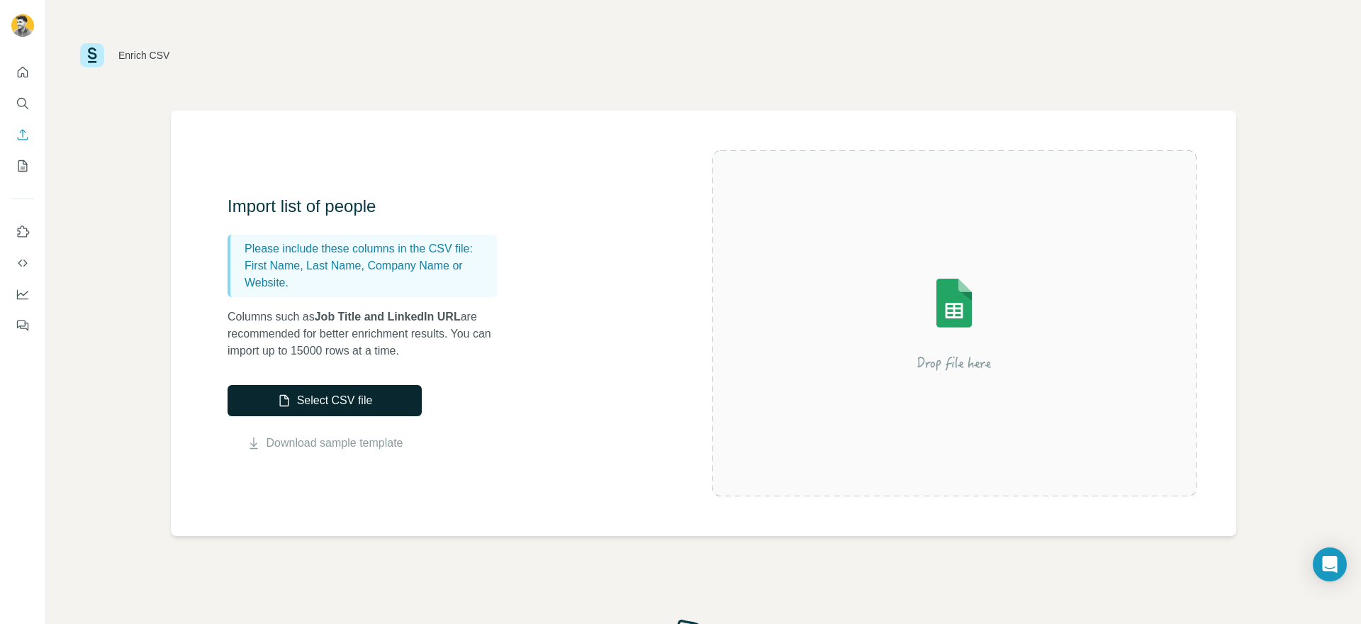 Image resolution: width=1361 pixels, height=624 pixels. What do you see at coordinates (23, 104) in the screenshot?
I see `button: Search` at bounding box center [23, 104].